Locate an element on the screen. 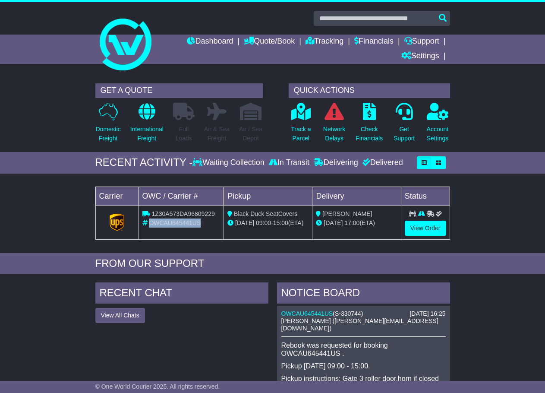 The height and width of the screenshot is (393, 545). p: Account Settings is located at coordinates (438, 134).